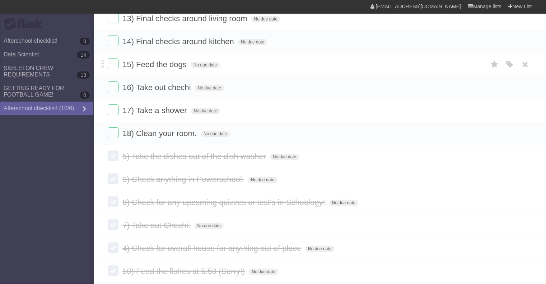 This screenshot has height=284, width=546. I want to click on span: 14) Final checks around kitchen, so click(179, 41).